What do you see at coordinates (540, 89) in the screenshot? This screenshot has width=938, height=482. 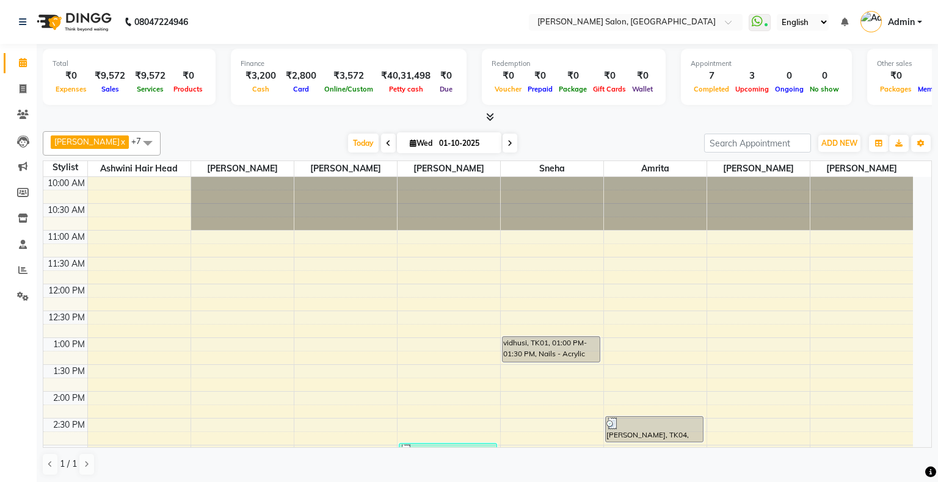 I see `span: Prepaid` at bounding box center [540, 89].